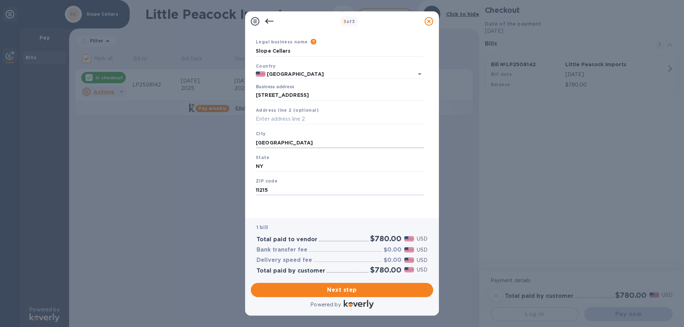 The image size is (684, 327). What do you see at coordinates (359, 304) in the screenshot?
I see `img: Logo` at bounding box center [359, 304].